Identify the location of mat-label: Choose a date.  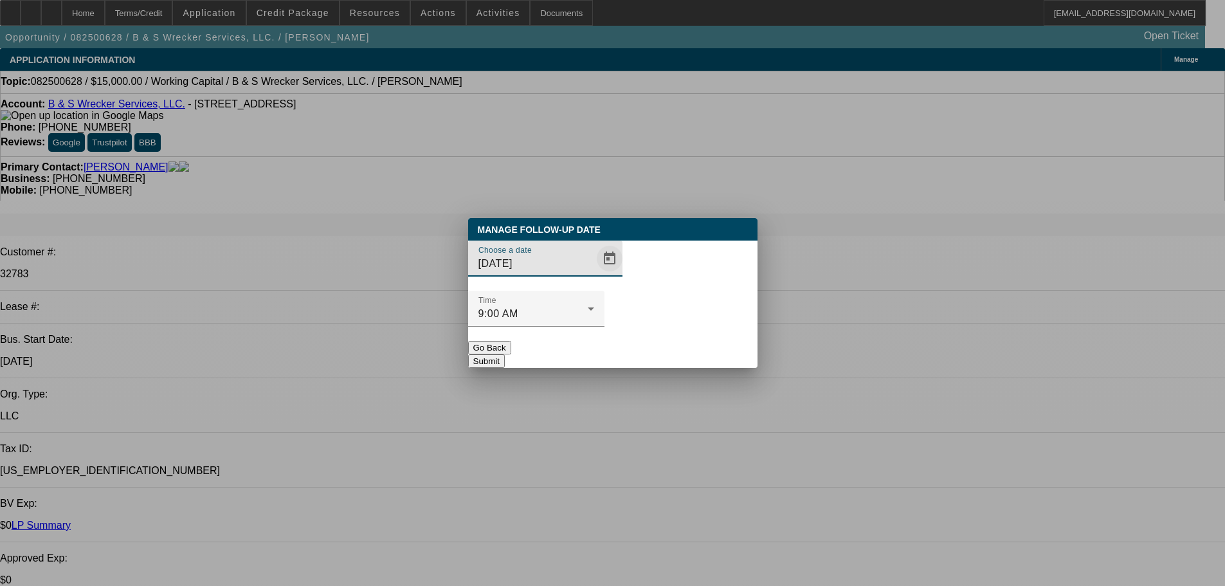
(505, 250).